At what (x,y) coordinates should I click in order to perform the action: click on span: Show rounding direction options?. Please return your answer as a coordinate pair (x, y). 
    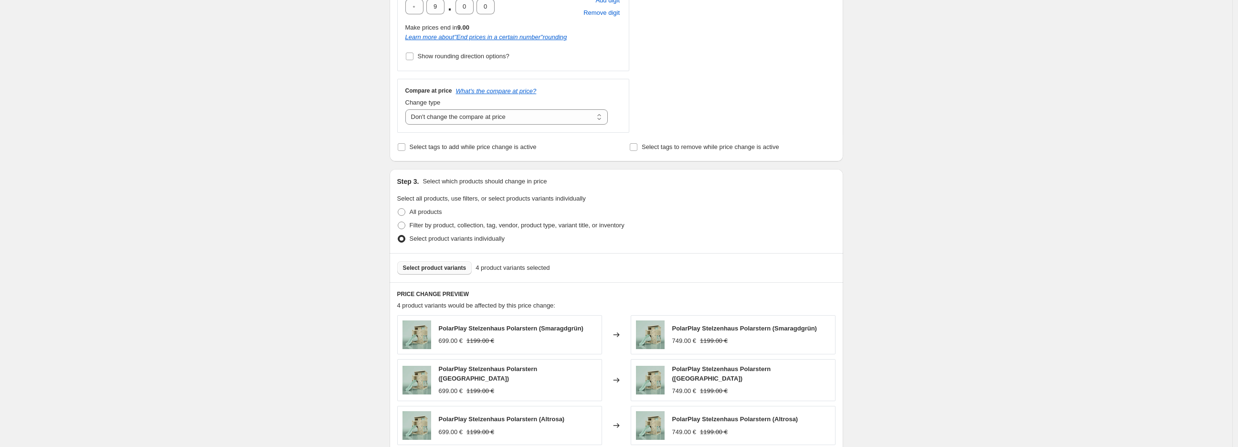
    Looking at the image, I should click on (464, 56).